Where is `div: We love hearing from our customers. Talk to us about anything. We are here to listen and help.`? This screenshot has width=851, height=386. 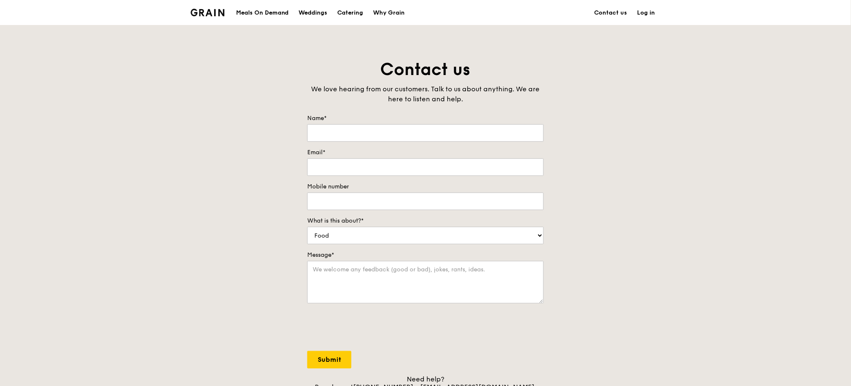 div: We love hearing from our customers. Talk to us about anything. We are here to listen and help. is located at coordinates (426, 94).